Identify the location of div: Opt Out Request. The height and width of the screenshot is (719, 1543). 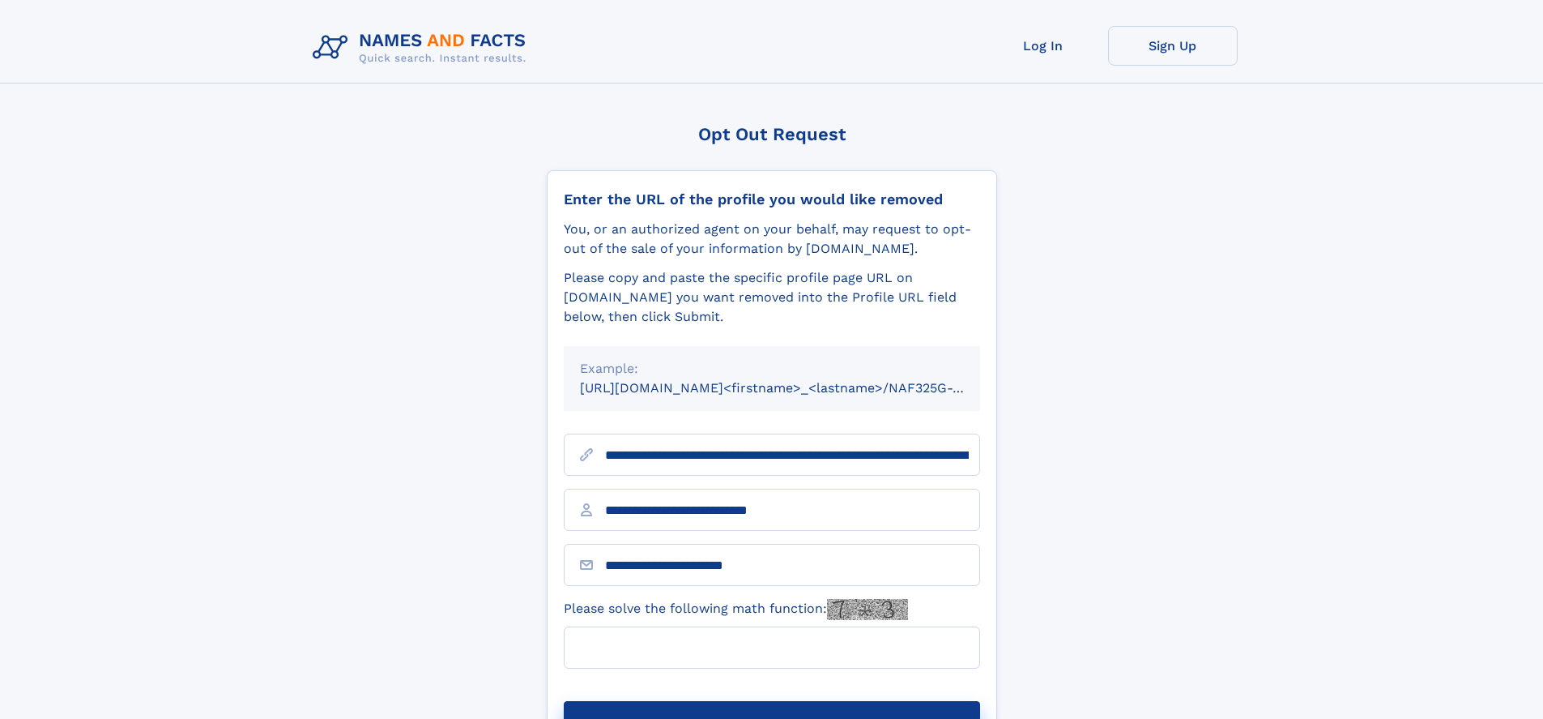
(772, 134).